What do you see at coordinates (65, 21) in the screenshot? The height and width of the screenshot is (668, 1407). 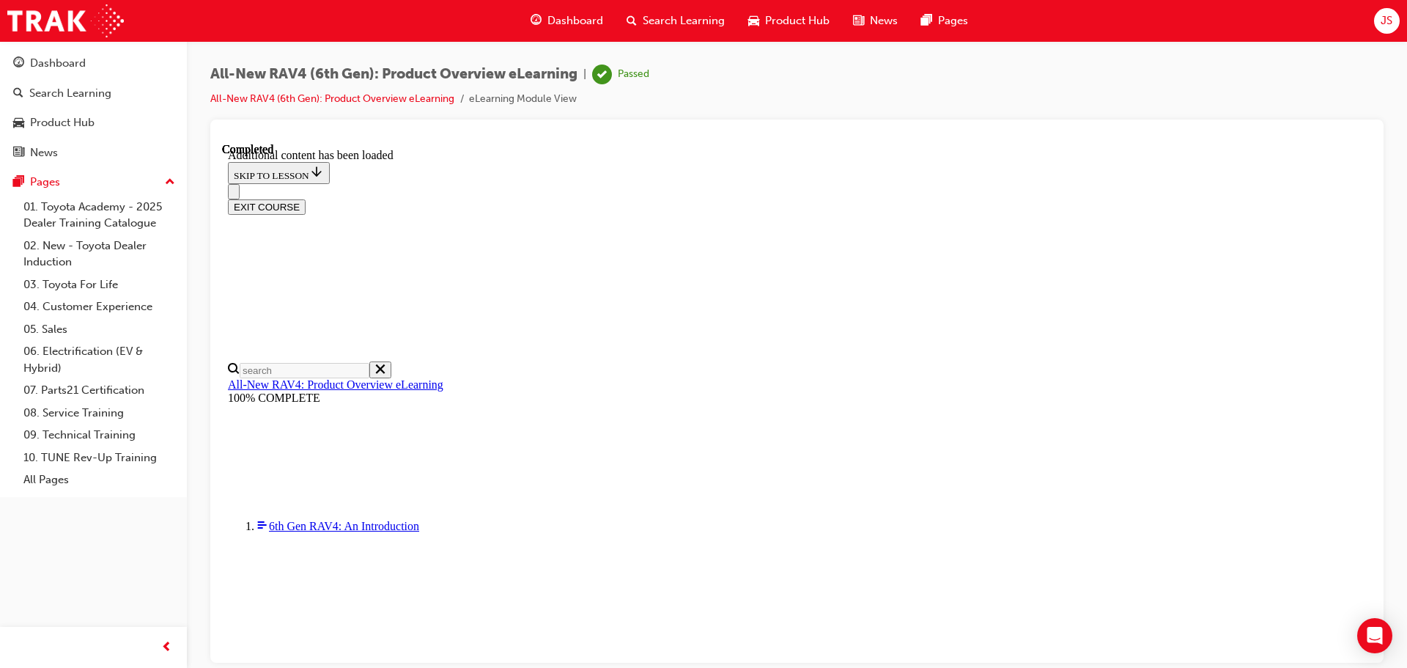 I see `img: Trak` at bounding box center [65, 21].